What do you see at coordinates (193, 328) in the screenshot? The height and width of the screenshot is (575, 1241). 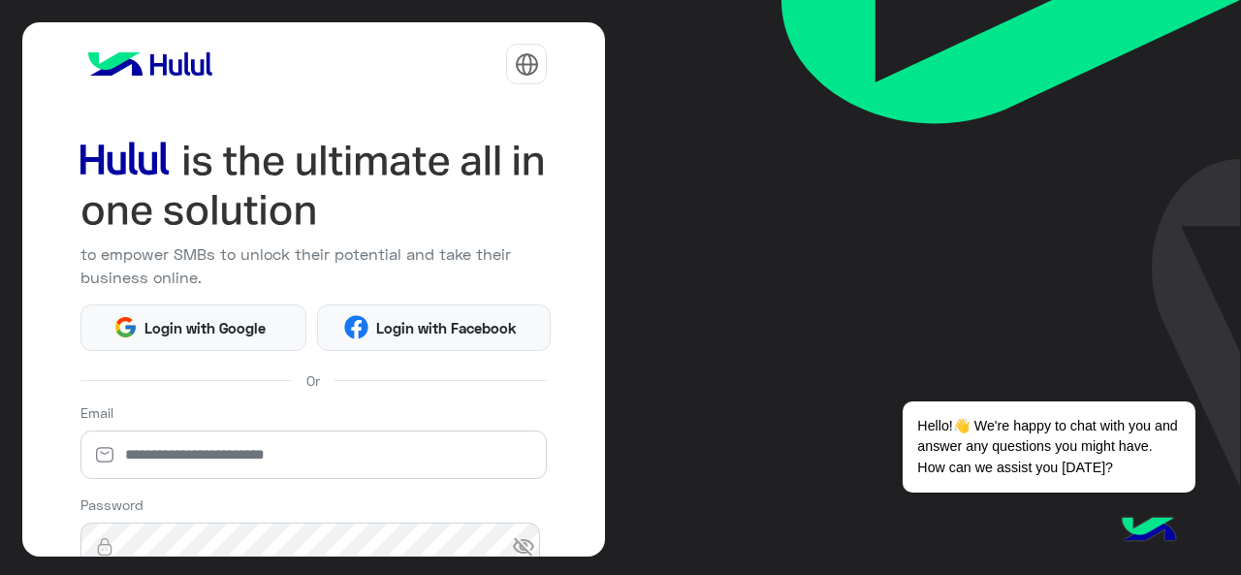 I see `button: Login with Google` at bounding box center [193, 328].